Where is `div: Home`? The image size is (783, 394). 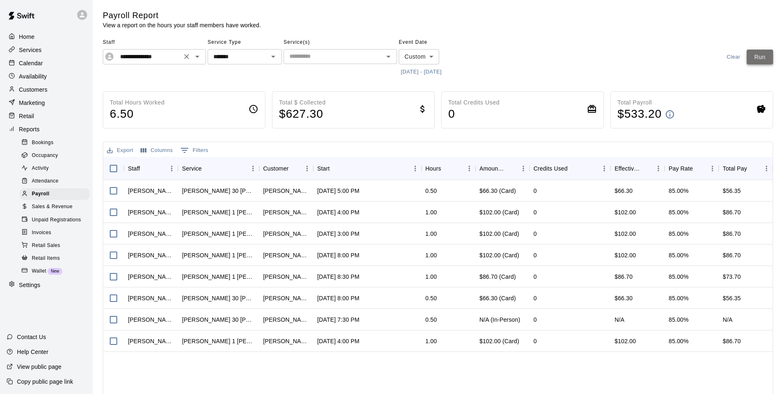 div: Home is located at coordinates (46, 37).